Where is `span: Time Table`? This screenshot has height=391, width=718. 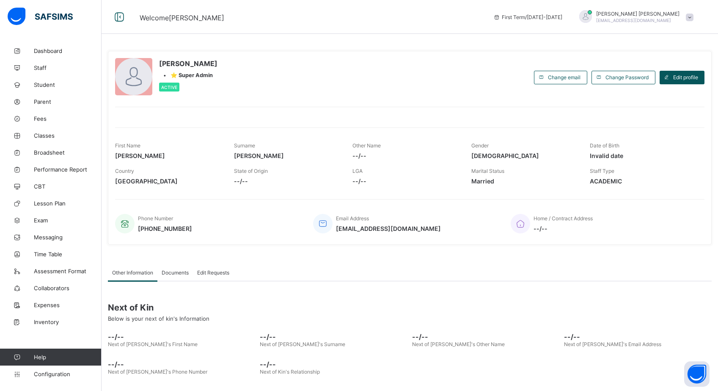
span: Time Table is located at coordinates (68, 254).